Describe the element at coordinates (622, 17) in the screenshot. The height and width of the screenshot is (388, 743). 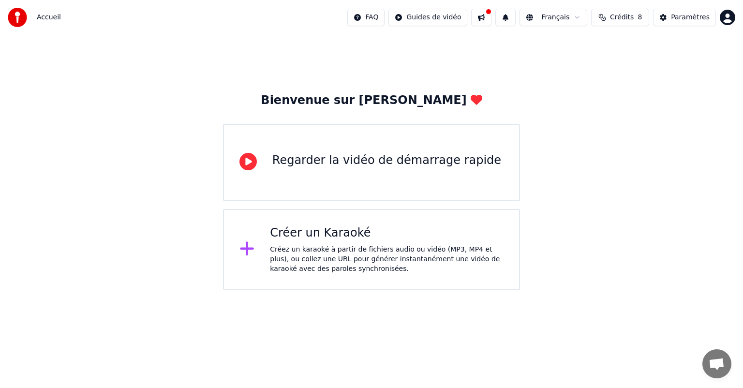
I see `span: Crédits` at that location.